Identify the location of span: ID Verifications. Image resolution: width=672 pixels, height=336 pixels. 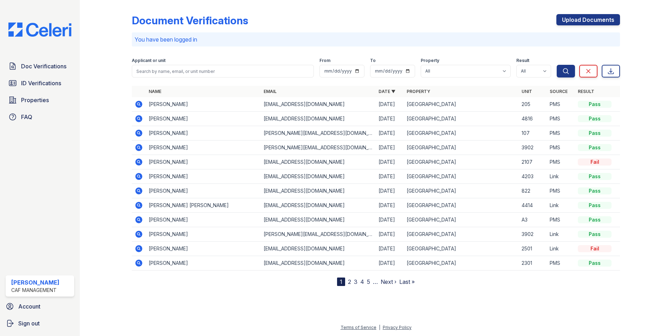
(41, 83).